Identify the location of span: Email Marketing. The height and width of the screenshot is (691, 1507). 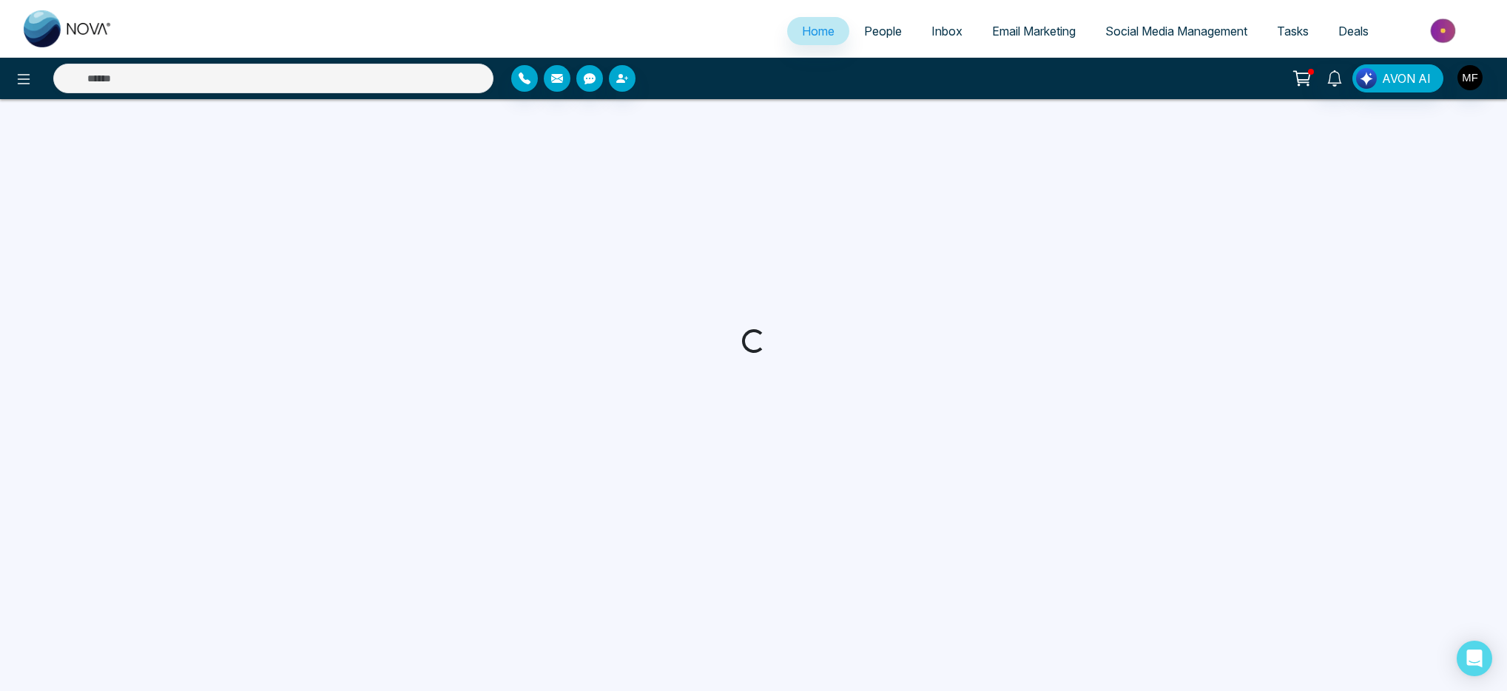
(1034, 31).